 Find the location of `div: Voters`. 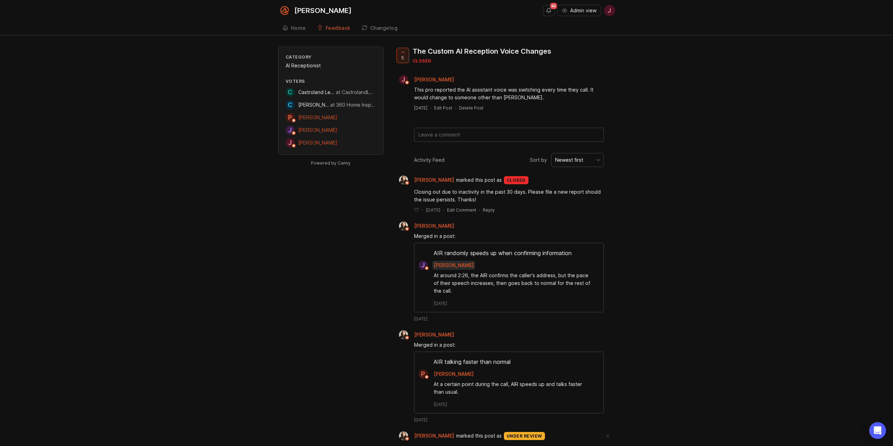

div: Voters is located at coordinates (331, 81).